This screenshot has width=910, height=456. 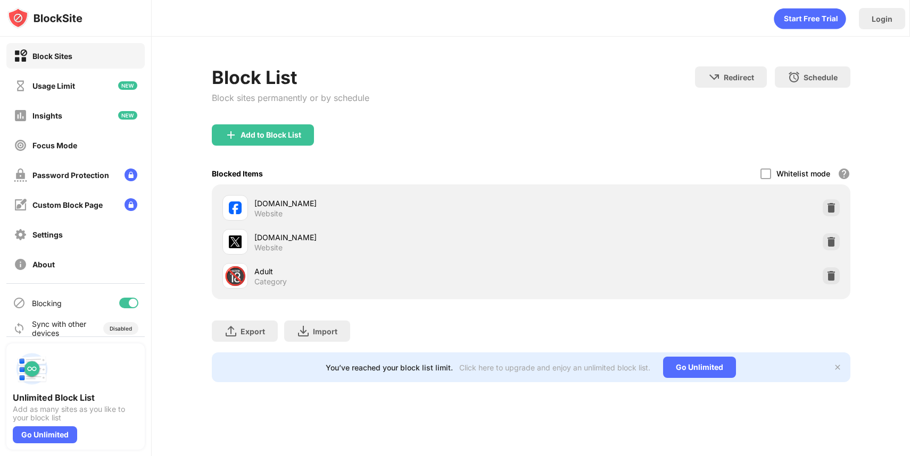 I want to click on div: animation, so click(x=810, y=19).